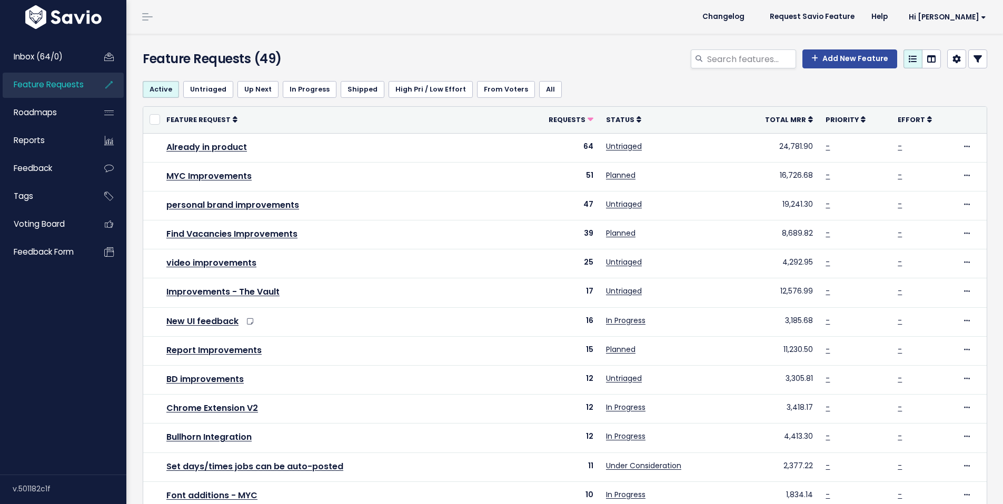 The width and height of the screenshot is (1003, 504). What do you see at coordinates (39, 224) in the screenshot?
I see `span: Voting Board` at bounding box center [39, 224].